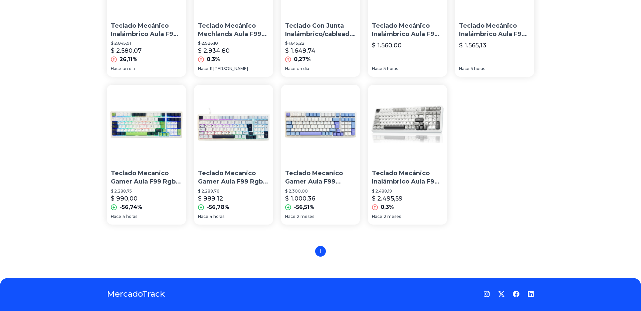 Image resolution: width=641 pixels, height=311 pixels. What do you see at coordinates (302, 59) in the screenshot?
I see `p: 0,27%` at bounding box center [302, 59].